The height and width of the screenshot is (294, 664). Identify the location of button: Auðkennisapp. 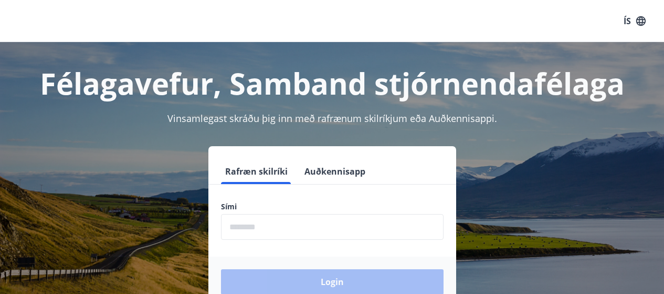
(335, 171).